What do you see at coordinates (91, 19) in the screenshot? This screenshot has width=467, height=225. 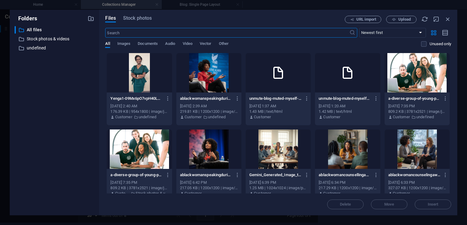 I see `i: Create new folder` at bounding box center [91, 19].